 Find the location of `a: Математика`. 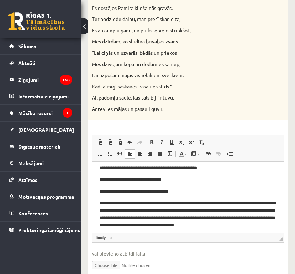

a: Математика is located at coordinates (170, 154).